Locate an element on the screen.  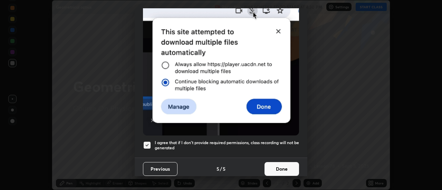
h5: I agree that if I don't provide required permissions, class recording will not be generated is located at coordinates (227, 146).